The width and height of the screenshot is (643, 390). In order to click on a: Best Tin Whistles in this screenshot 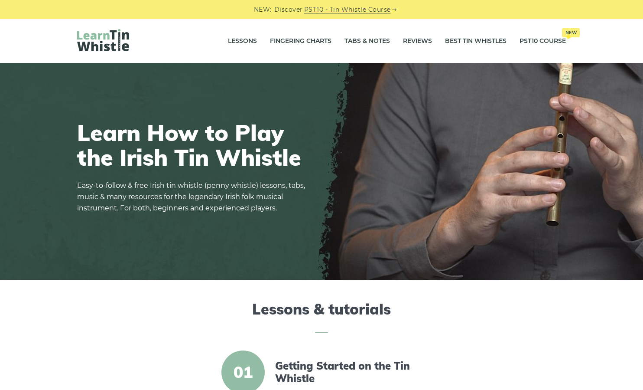, I will do `click(476, 41)`.